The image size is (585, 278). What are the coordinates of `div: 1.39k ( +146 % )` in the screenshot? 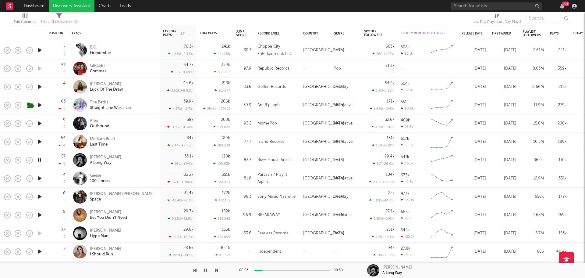 It's located at (382, 218).